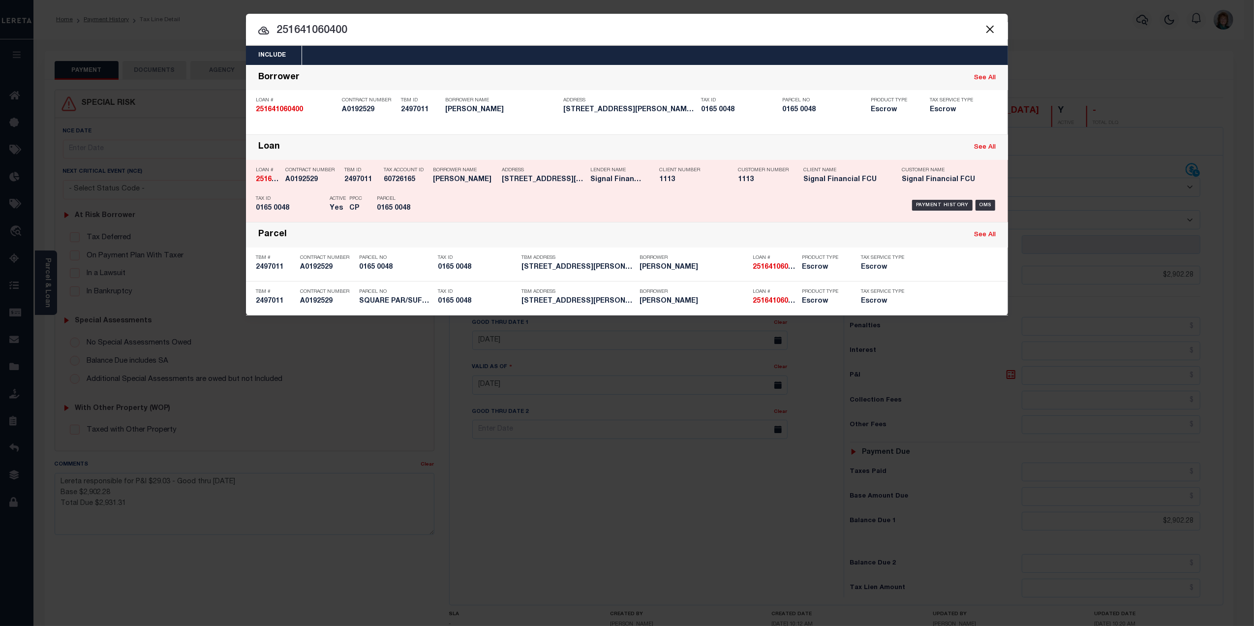  What do you see at coordinates (269, 147) in the screenshot?
I see `div: Loan` at bounding box center [269, 147].